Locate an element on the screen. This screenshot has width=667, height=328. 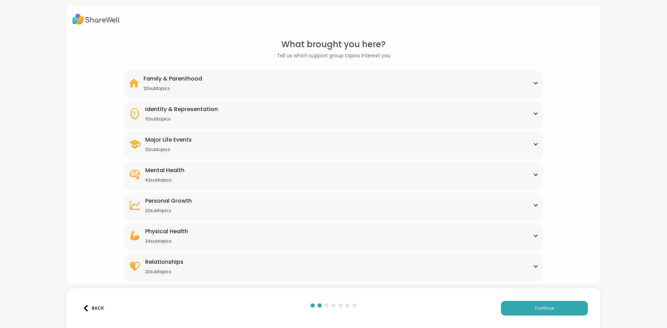
span: Tell us which support group topics interest you is located at coordinates (333, 56).